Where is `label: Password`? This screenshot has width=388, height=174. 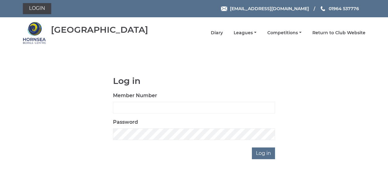 label: Password is located at coordinates (125, 122).